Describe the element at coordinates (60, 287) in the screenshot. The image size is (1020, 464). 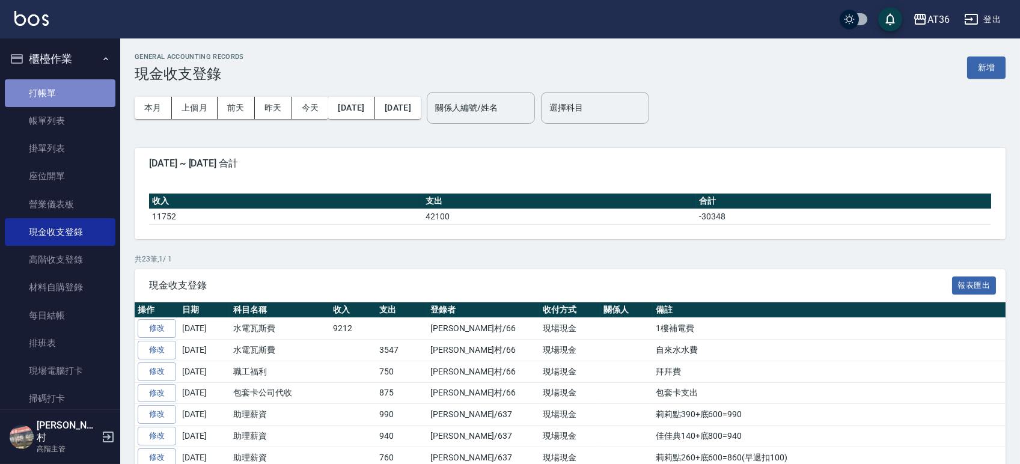
I see `a: 材料自購登錄` at that location.